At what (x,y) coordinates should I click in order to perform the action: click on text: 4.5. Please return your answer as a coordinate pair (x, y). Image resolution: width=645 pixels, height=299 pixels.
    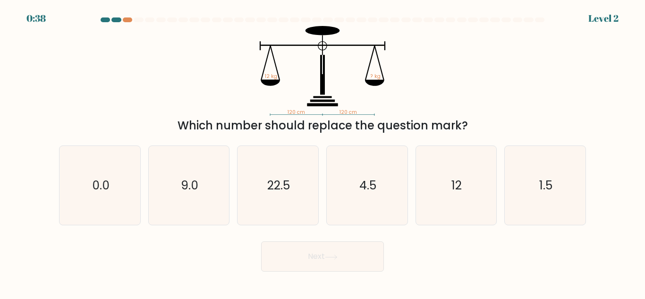
    Looking at the image, I should click on (368, 185).